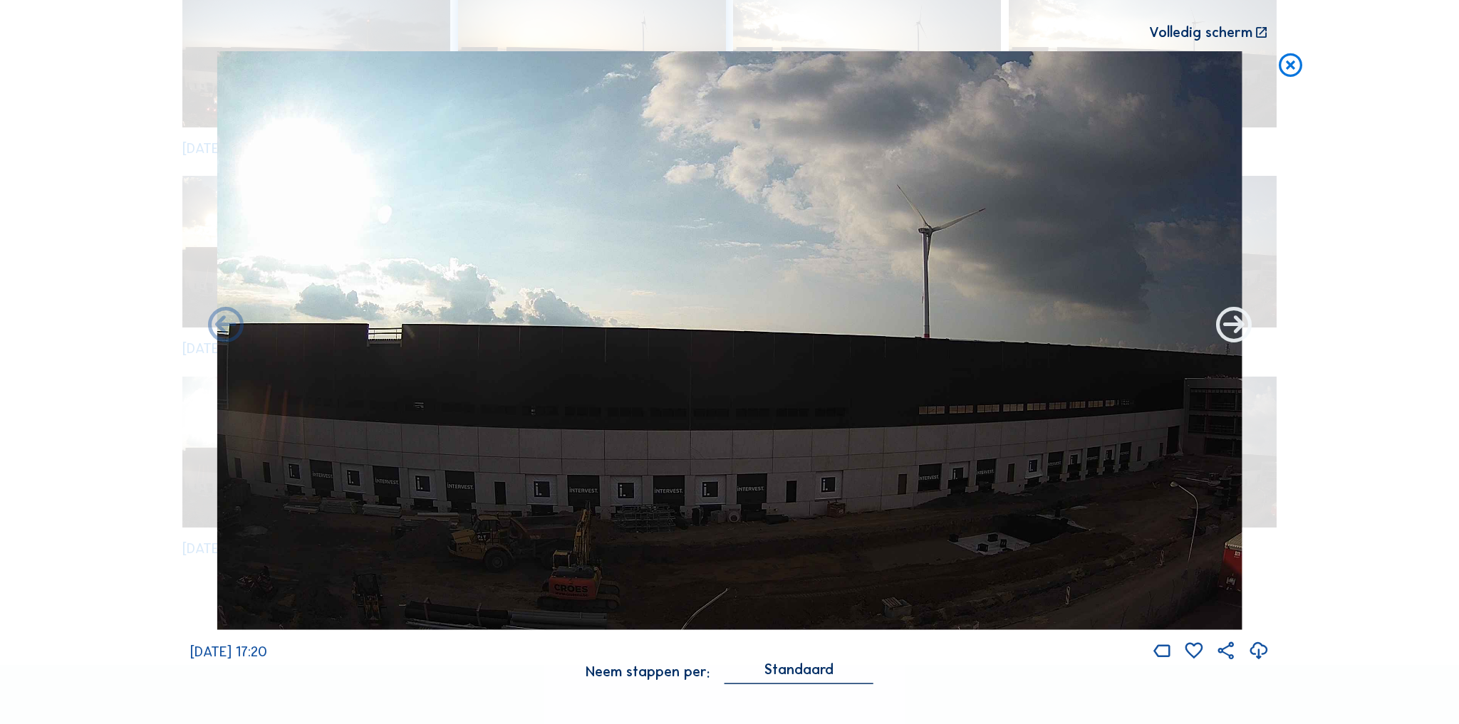 This screenshot has height=724, width=1459. What do you see at coordinates (1200, 32) in the screenshot?
I see `div: Volledig scherm` at bounding box center [1200, 32].